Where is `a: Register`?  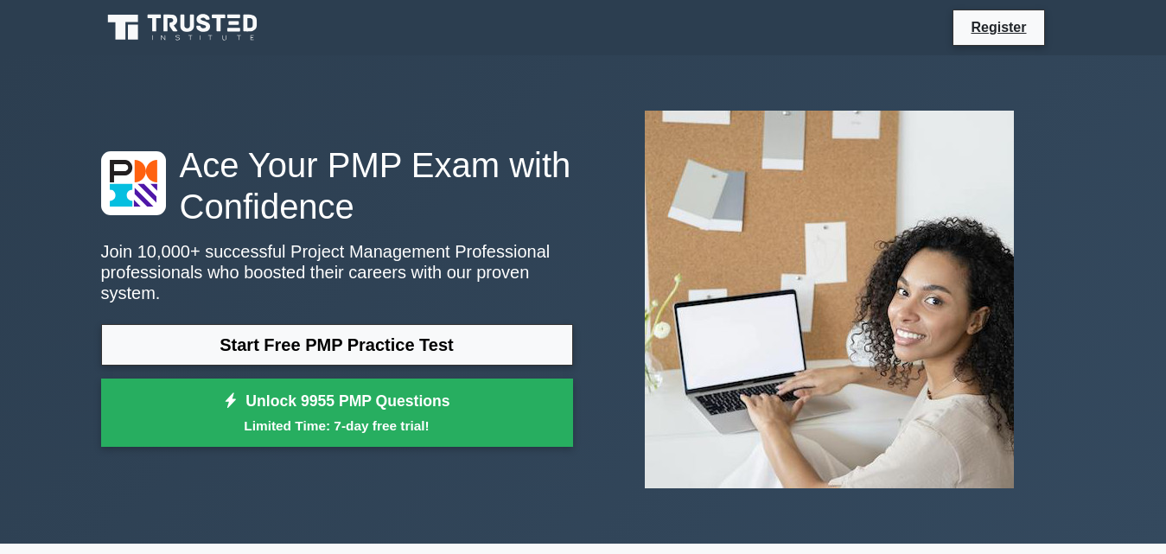 a: Register is located at coordinates (998, 27).